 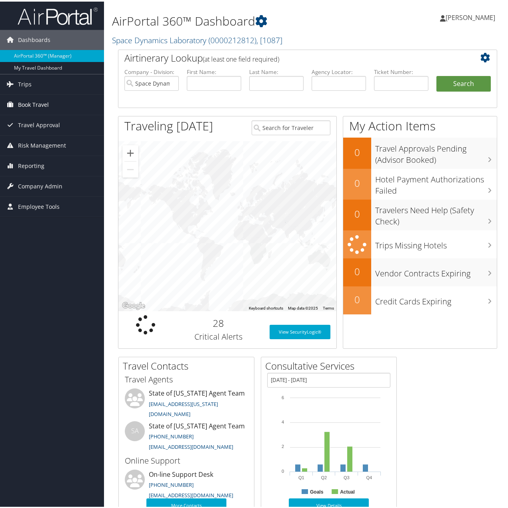 What do you see at coordinates (40, 185) in the screenshot?
I see `span: Company Admin` at bounding box center [40, 185].